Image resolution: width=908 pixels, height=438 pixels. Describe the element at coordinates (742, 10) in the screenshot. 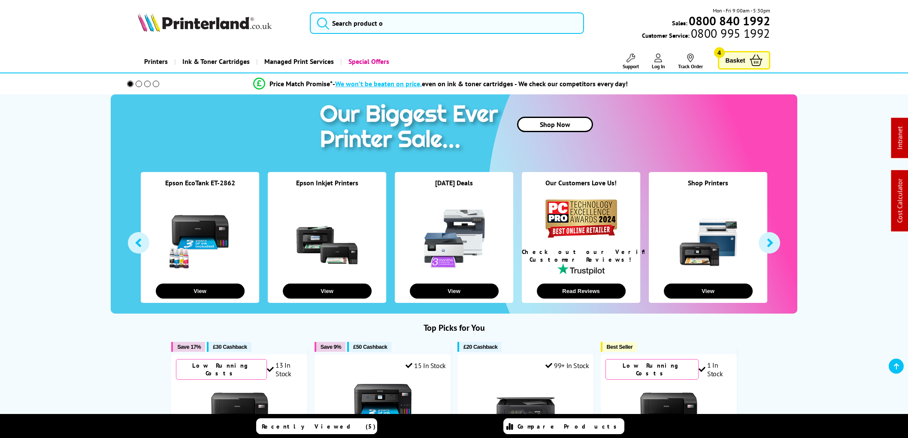

I see `span: Mon - Fri 9:00am - 5:30pm` at that location.